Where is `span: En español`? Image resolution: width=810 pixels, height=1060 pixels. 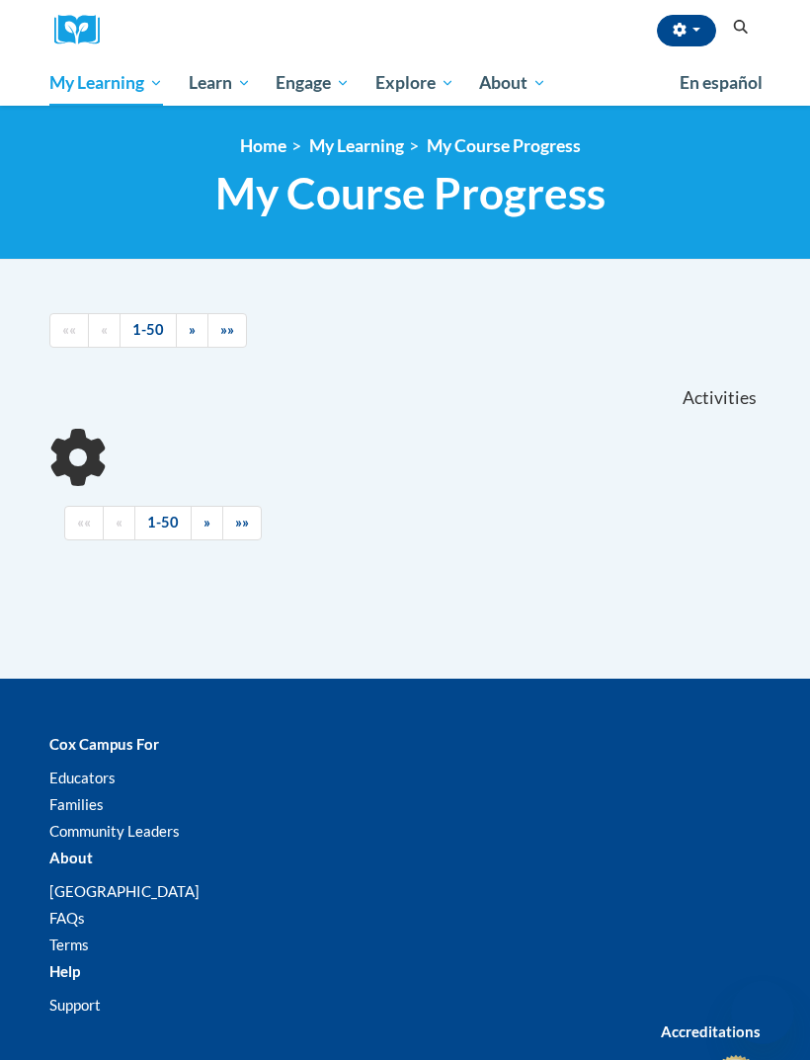 span: En español is located at coordinates (721, 82).